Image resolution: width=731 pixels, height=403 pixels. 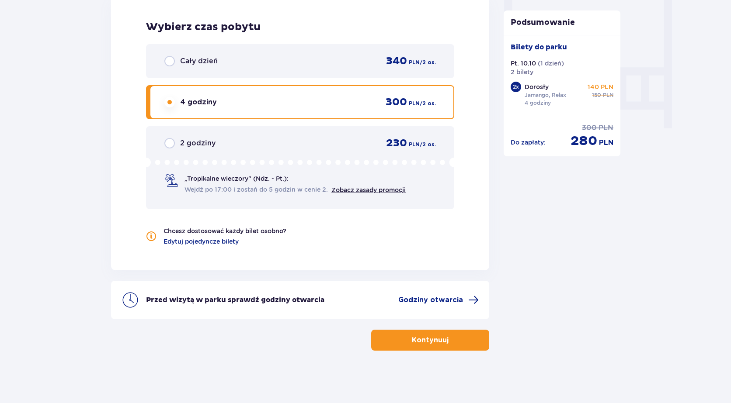 What do you see at coordinates (201, 242) in the screenshot?
I see `span: Edytuj pojedyncze bilety` at bounding box center [201, 242].